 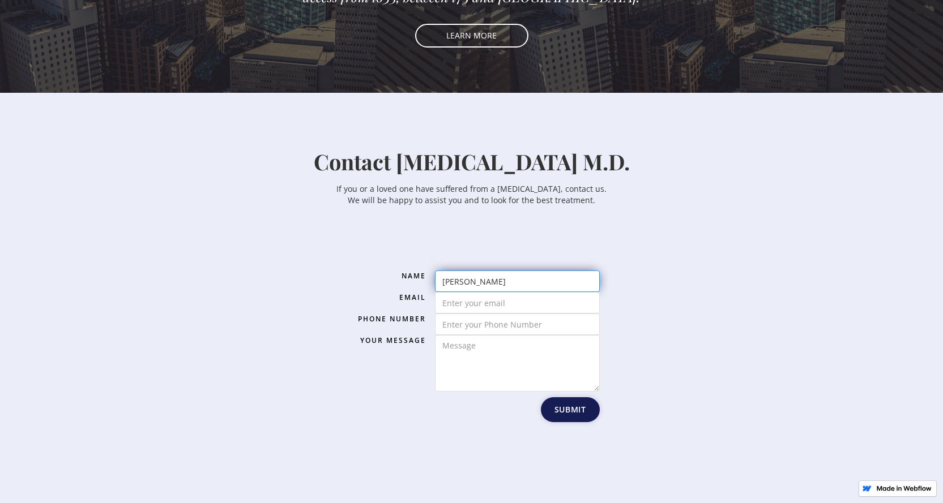 I want to click on label: Name, so click(x=385, y=276).